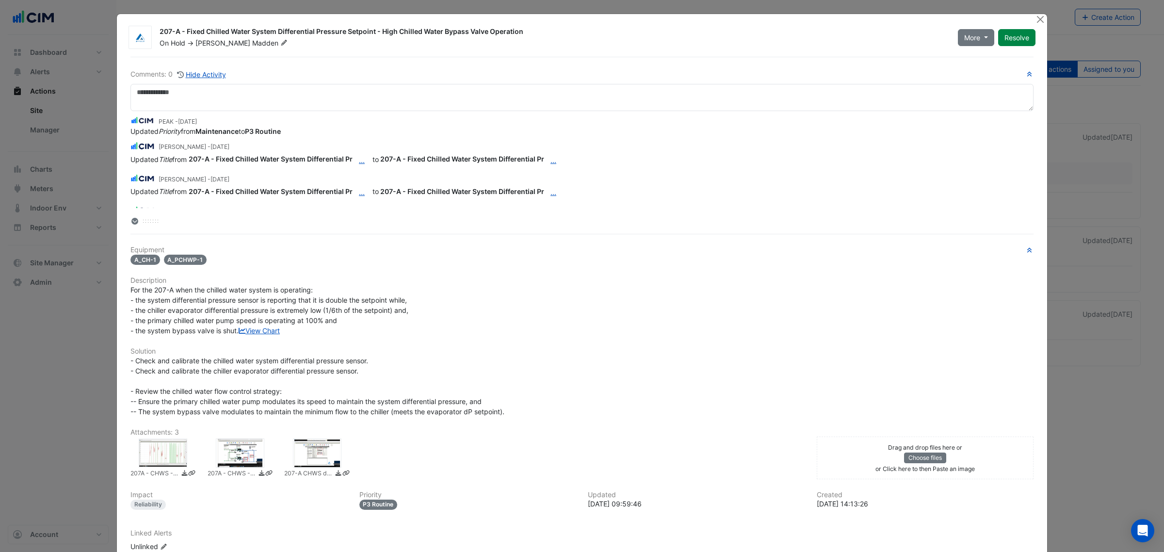  Describe the element at coordinates (135, 221) in the screenshot. I see `fa-layers: More` at that location.